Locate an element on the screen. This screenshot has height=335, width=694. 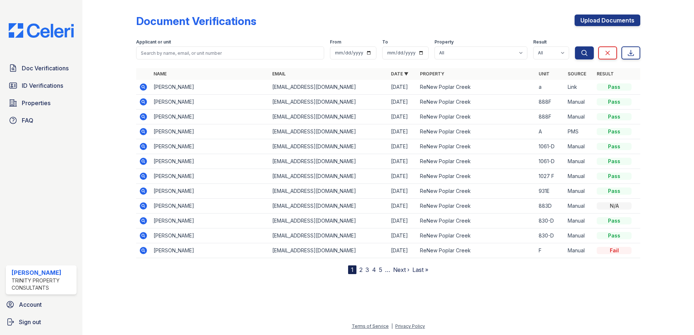
div: Trinity Property Consultants is located at coordinates (42, 284).